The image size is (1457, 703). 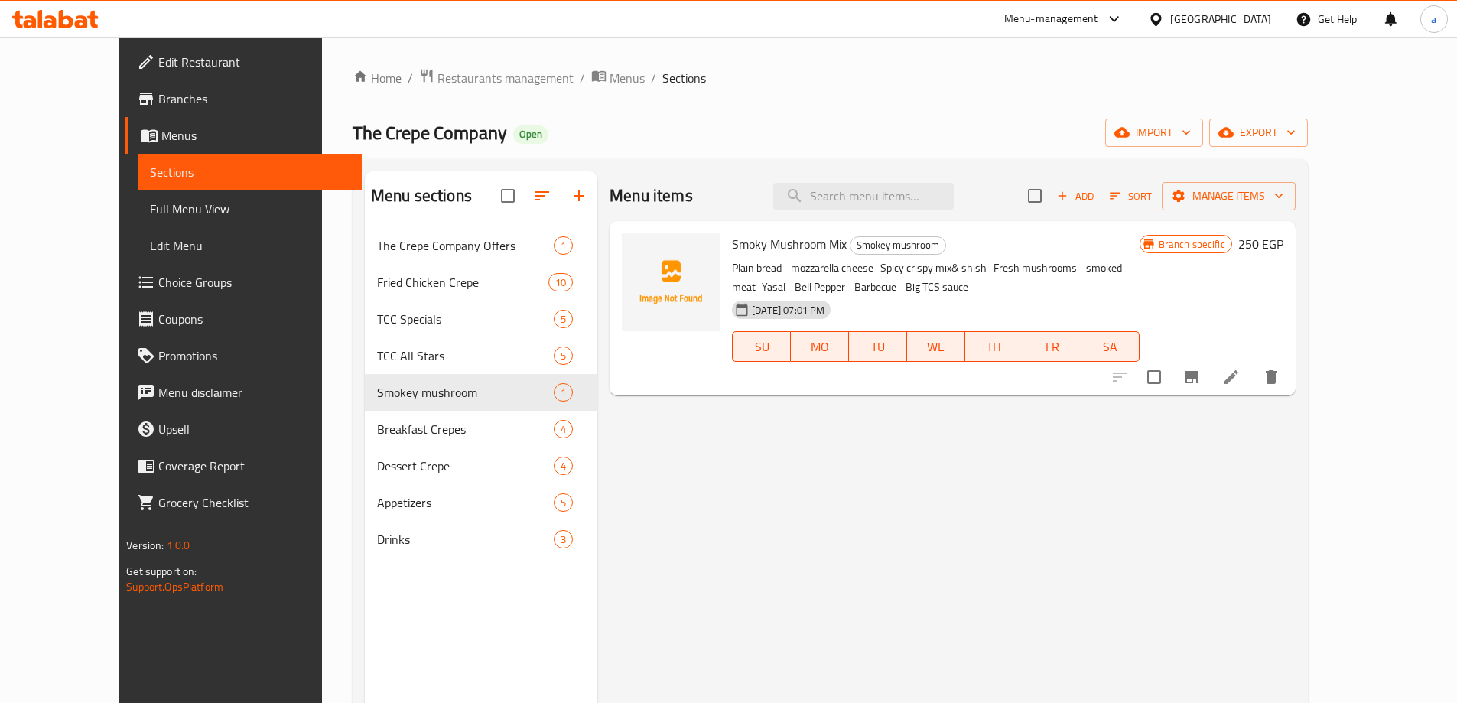 I want to click on span: Branch specific, so click(x=1191, y=244).